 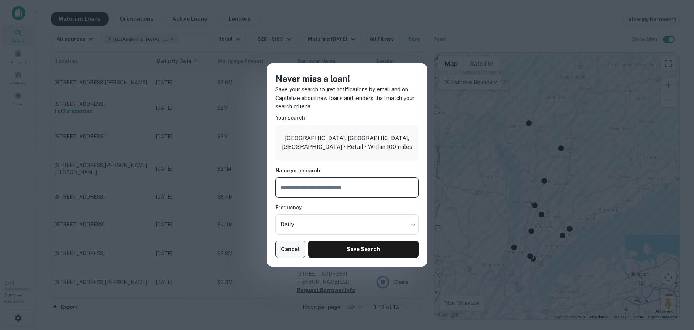 I want to click on button: Cancel, so click(x=290, y=249).